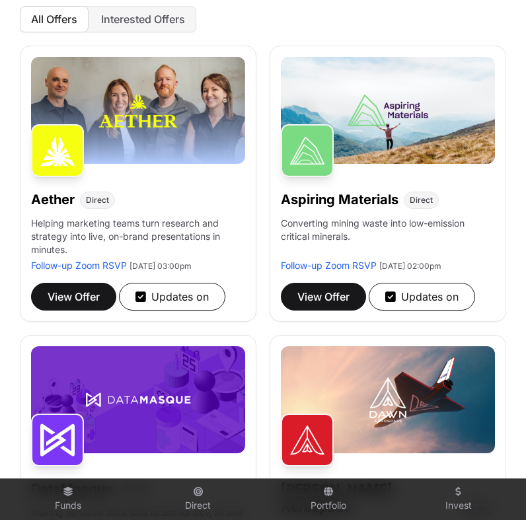  Describe the element at coordinates (138, 400) in the screenshot. I see `img: DataMasque-Banner.jpg` at that location.